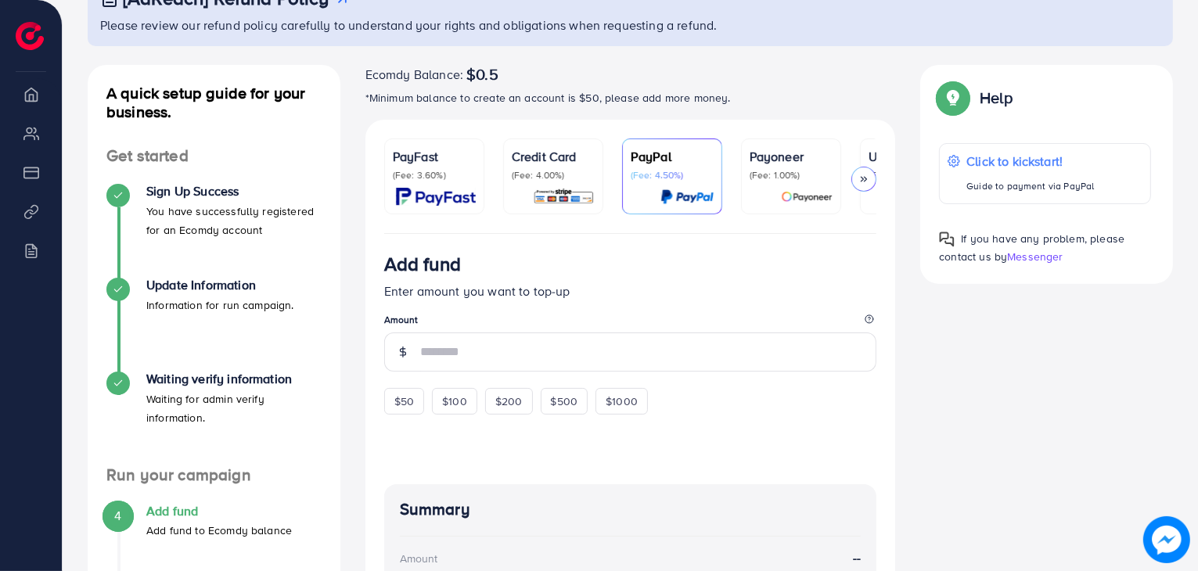 The height and width of the screenshot is (571, 1198). What do you see at coordinates (631, 25) in the screenshot?
I see `p: Please review our refund policy carefully to understand your rights and obligations when requesti...` at bounding box center [631, 25].